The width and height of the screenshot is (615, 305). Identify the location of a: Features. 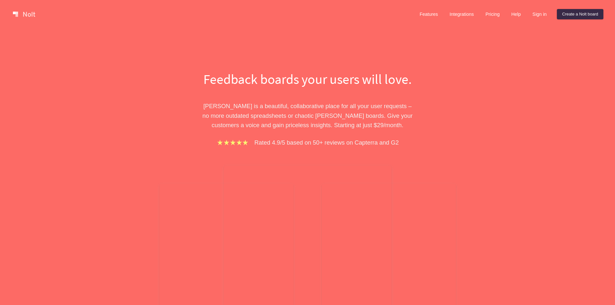
(429, 14).